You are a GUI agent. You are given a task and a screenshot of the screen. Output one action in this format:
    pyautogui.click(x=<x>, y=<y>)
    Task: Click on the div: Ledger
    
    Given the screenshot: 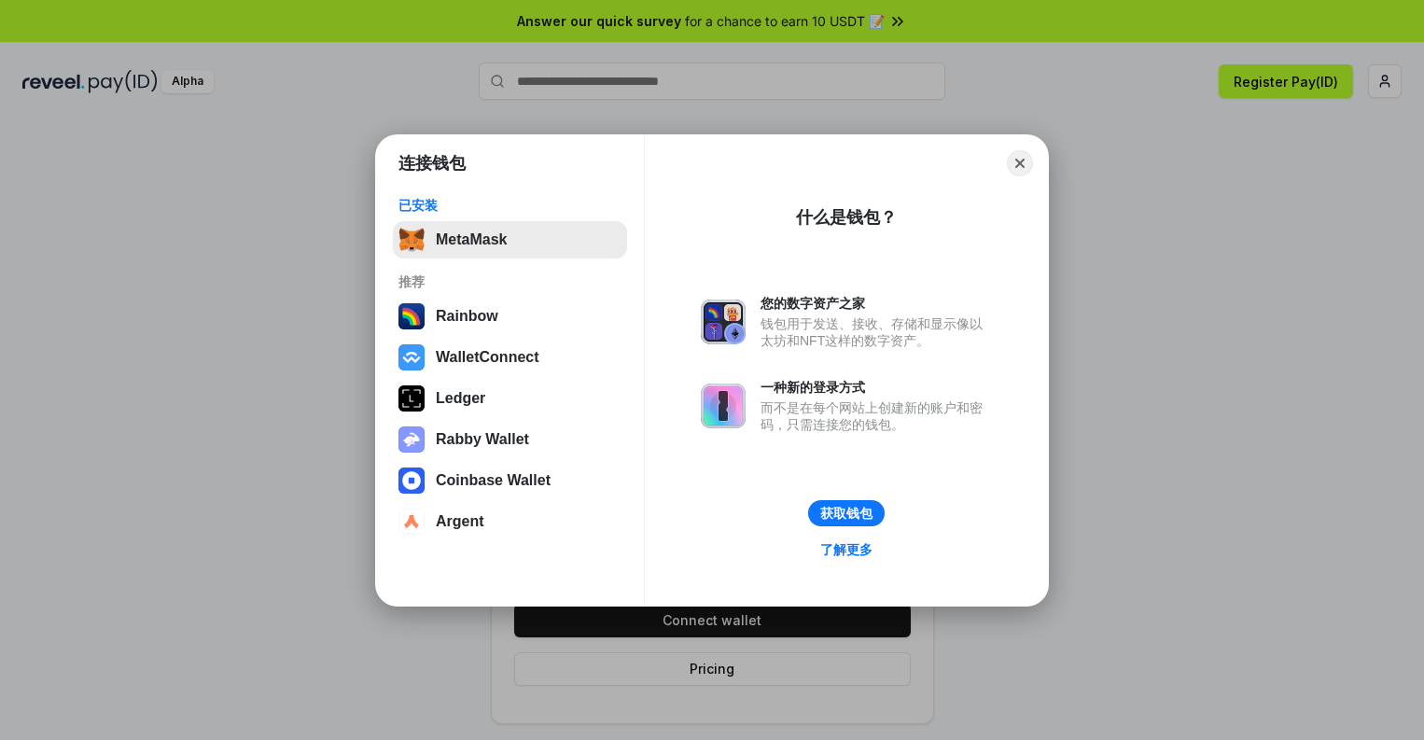 What is the action you would take?
    pyautogui.click(x=460, y=399)
    